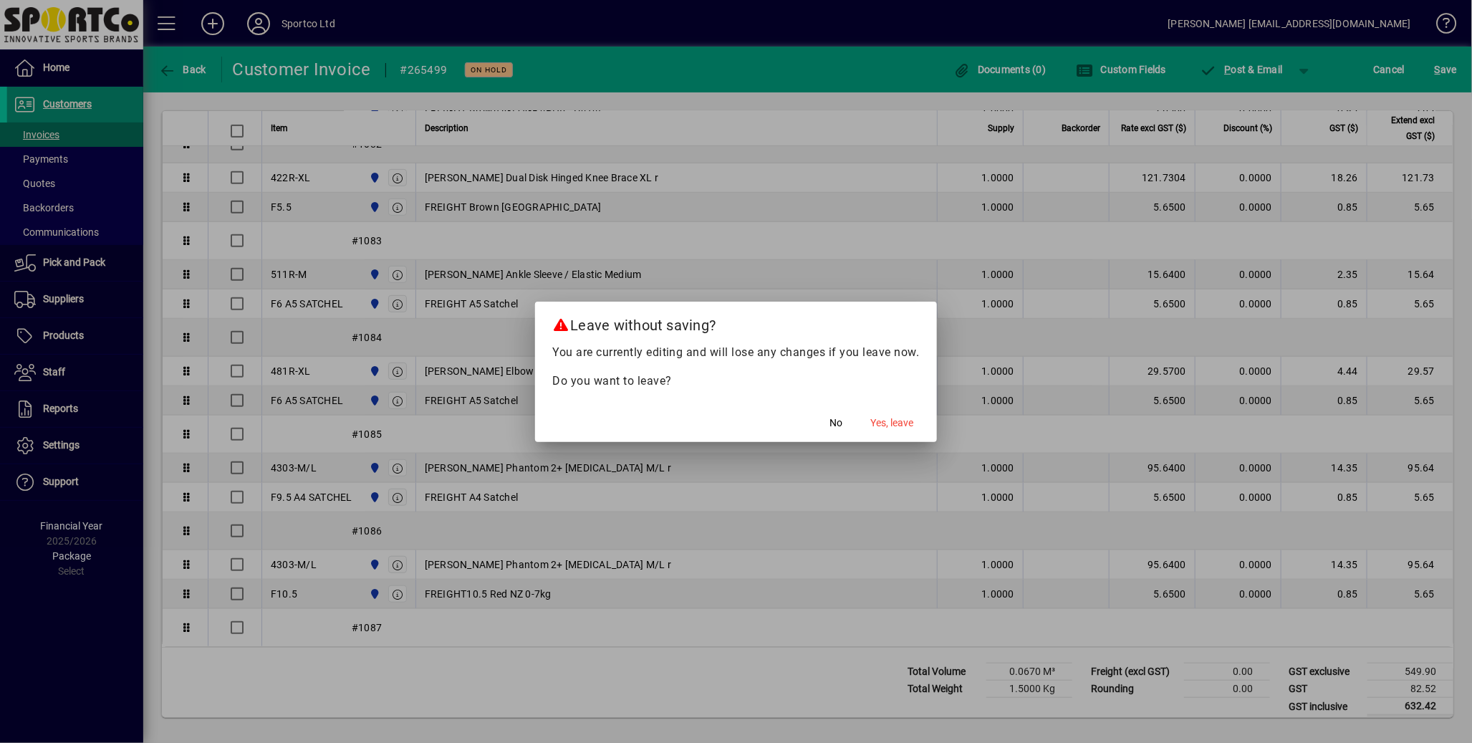 This screenshot has width=1472, height=743. Describe the element at coordinates (837, 423) in the screenshot. I see `span: No` at that location.